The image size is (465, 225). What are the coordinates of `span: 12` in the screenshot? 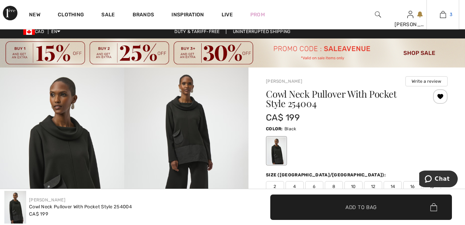 It's located at (373, 187).